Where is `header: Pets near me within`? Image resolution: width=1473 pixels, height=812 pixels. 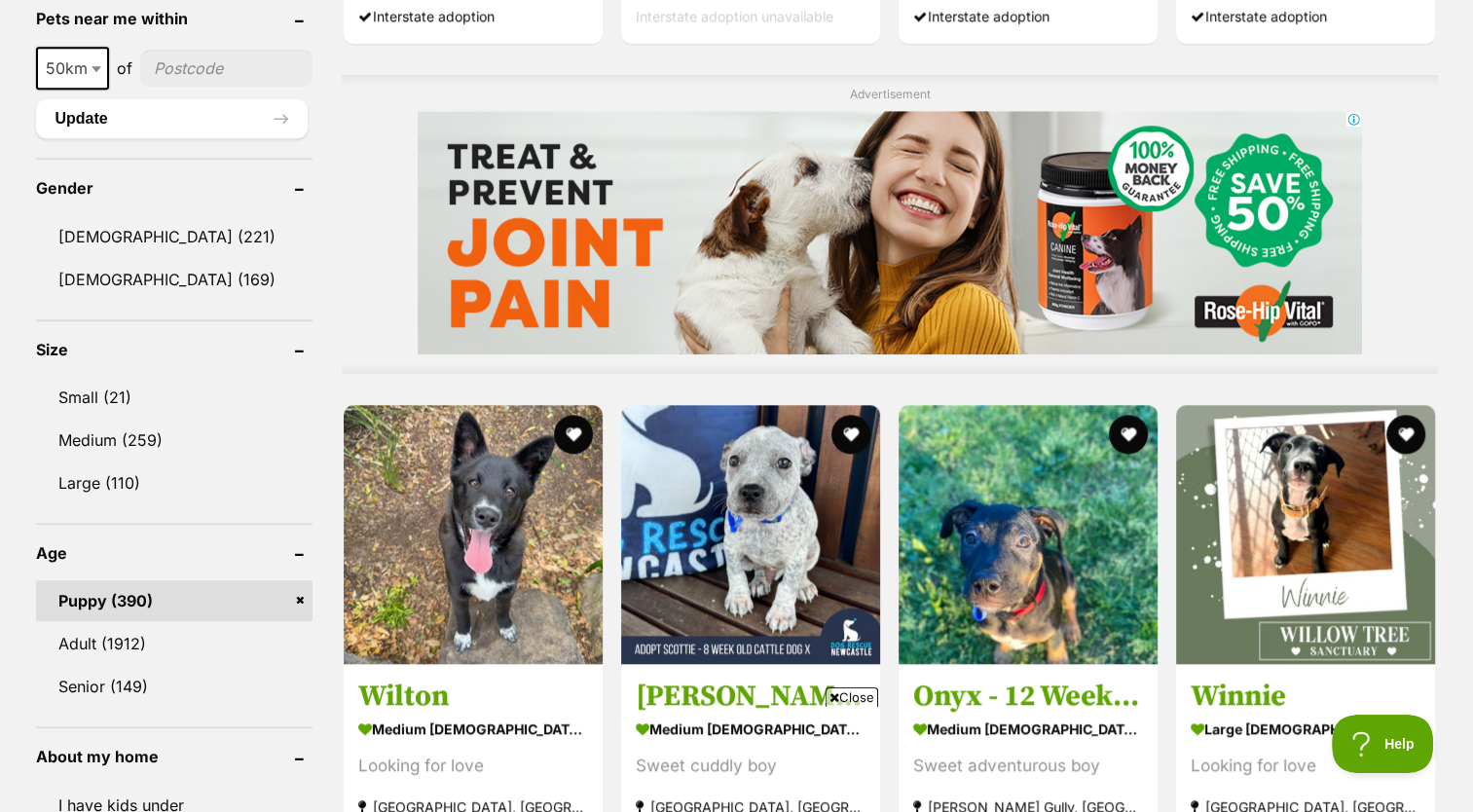
header: Pets near me within is located at coordinates (174, 19).